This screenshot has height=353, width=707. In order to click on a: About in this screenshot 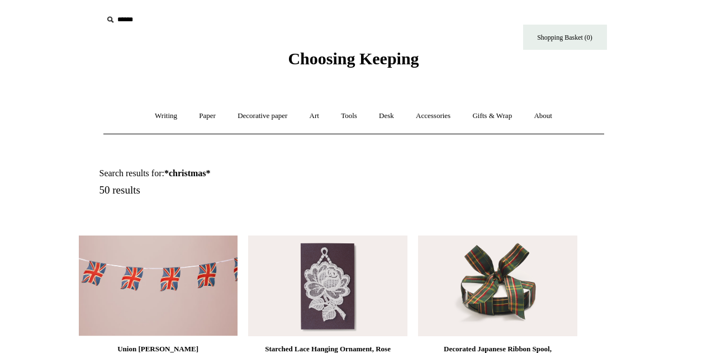, I will do `click(543, 116)`.